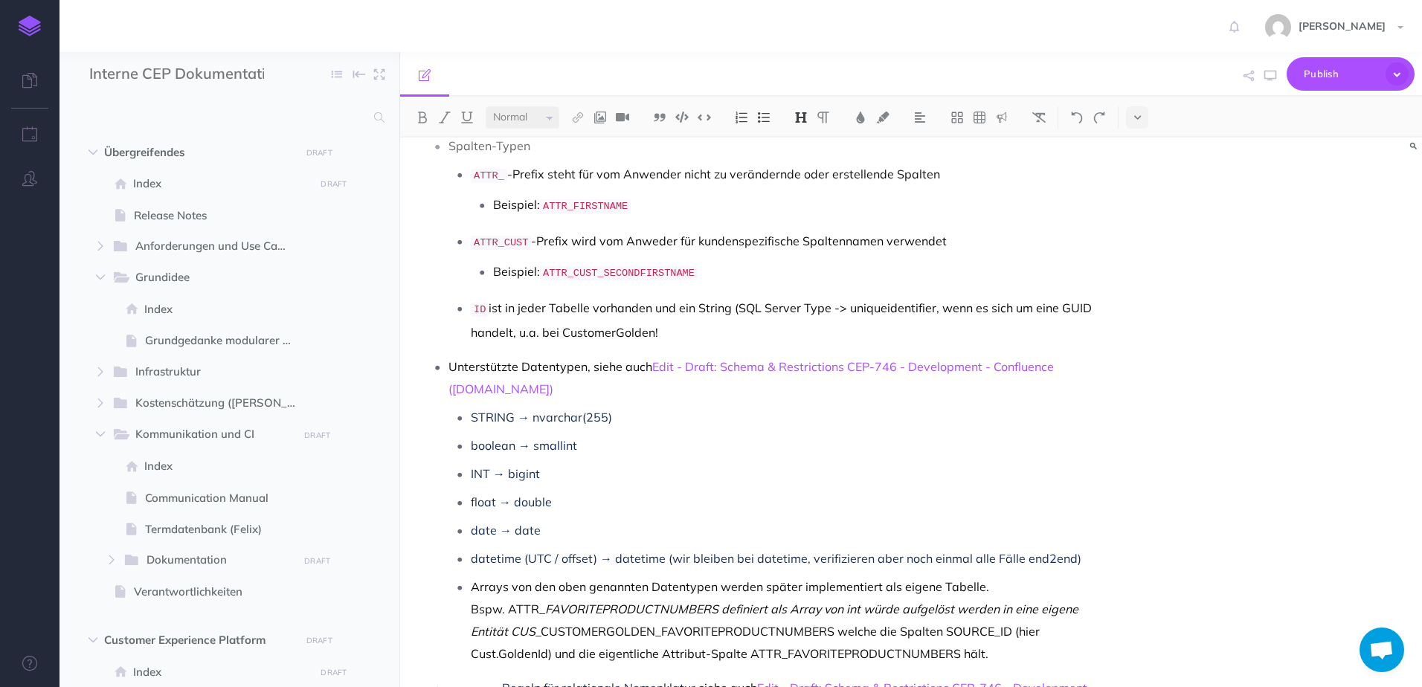 The image size is (1422, 687). Describe the element at coordinates (980, 118) in the screenshot. I see `img: Create table button` at that location.